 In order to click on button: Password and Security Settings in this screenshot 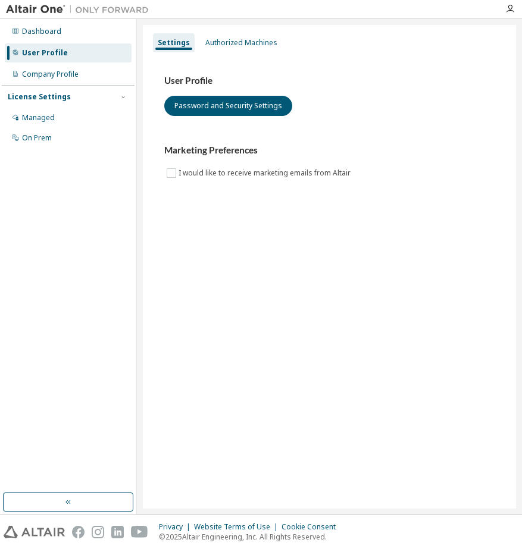, I will do `click(228, 106)`.